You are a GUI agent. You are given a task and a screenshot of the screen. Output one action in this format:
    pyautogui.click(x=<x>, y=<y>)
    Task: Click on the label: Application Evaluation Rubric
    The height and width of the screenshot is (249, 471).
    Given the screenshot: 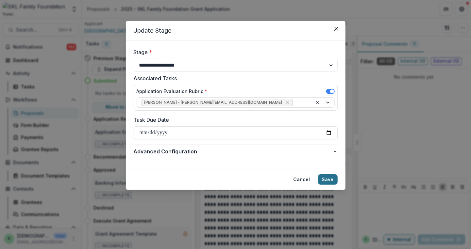 What is the action you would take?
    pyautogui.click(x=172, y=91)
    